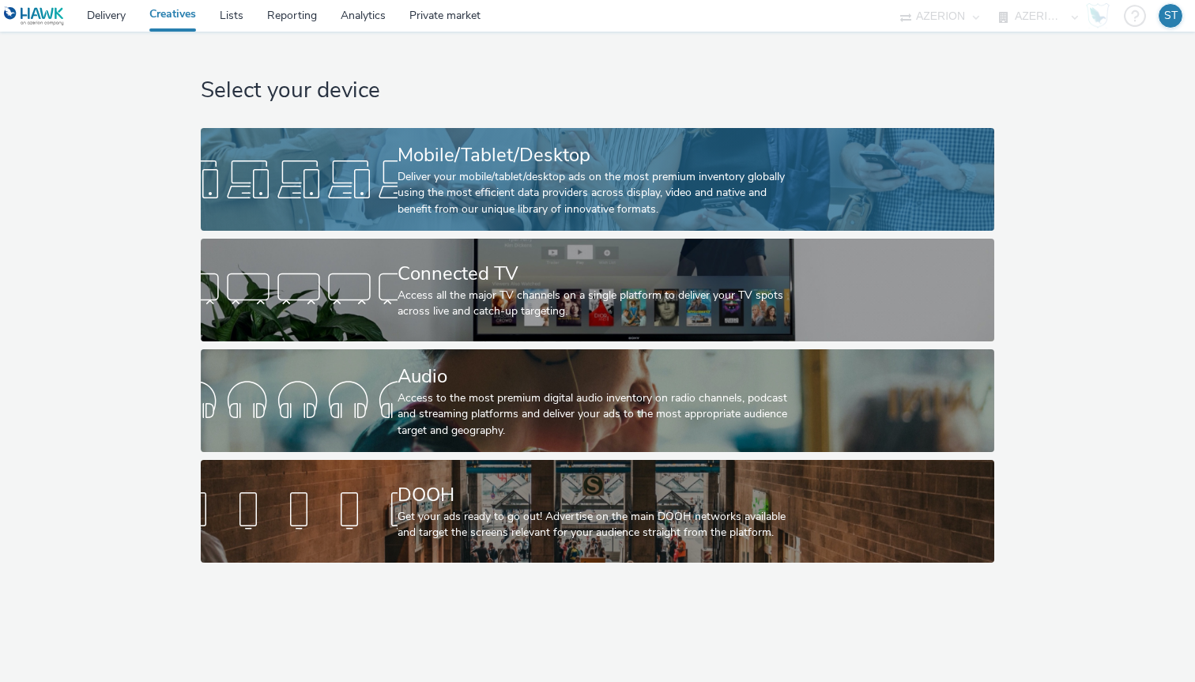 The height and width of the screenshot is (682, 1195). I want to click on div: Deliver your mobile/tablet/desktop ads on the most premium inventory globally using the most effi..., so click(594, 193).